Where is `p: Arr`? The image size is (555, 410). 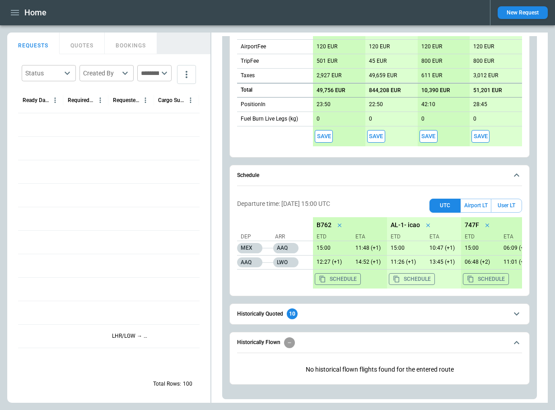
p: Arr is located at coordinates (291, 237).